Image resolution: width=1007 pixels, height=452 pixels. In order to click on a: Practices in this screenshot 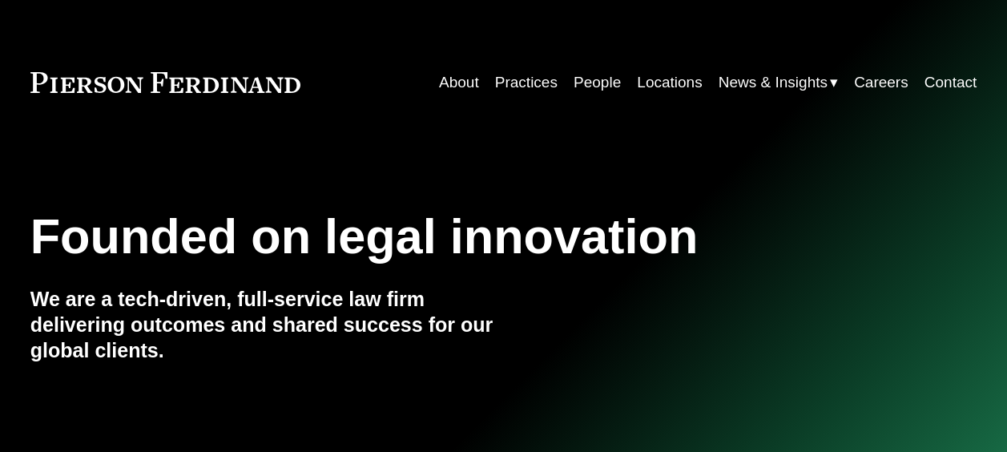, I will do `click(526, 83)`.